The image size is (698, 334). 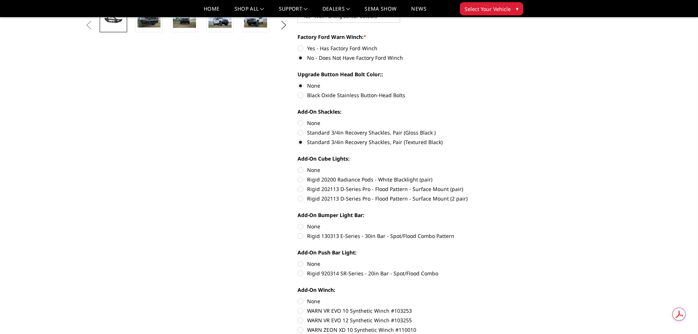 I want to click on label: Add-On Bumper Light Bar:, so click(x=399, y=215).